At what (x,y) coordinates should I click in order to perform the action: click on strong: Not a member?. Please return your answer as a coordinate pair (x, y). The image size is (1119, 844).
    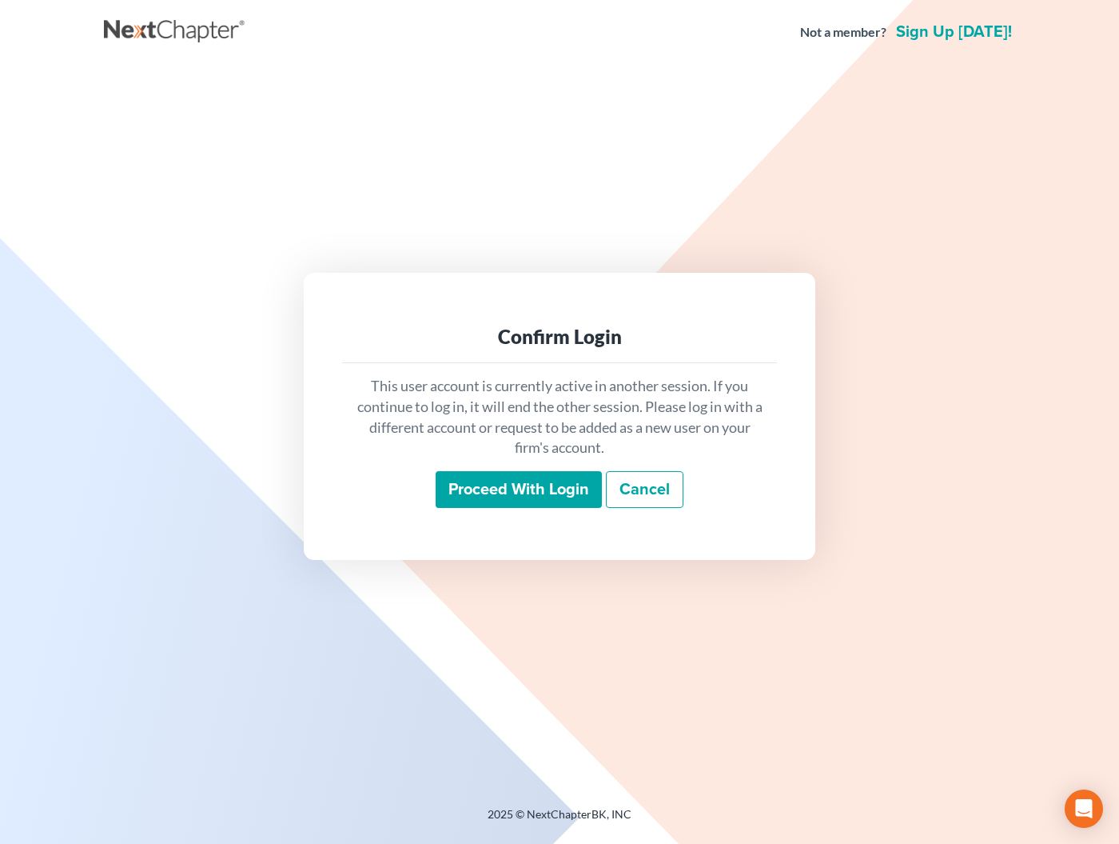
    Looking at the image, I should click on (844, 32).